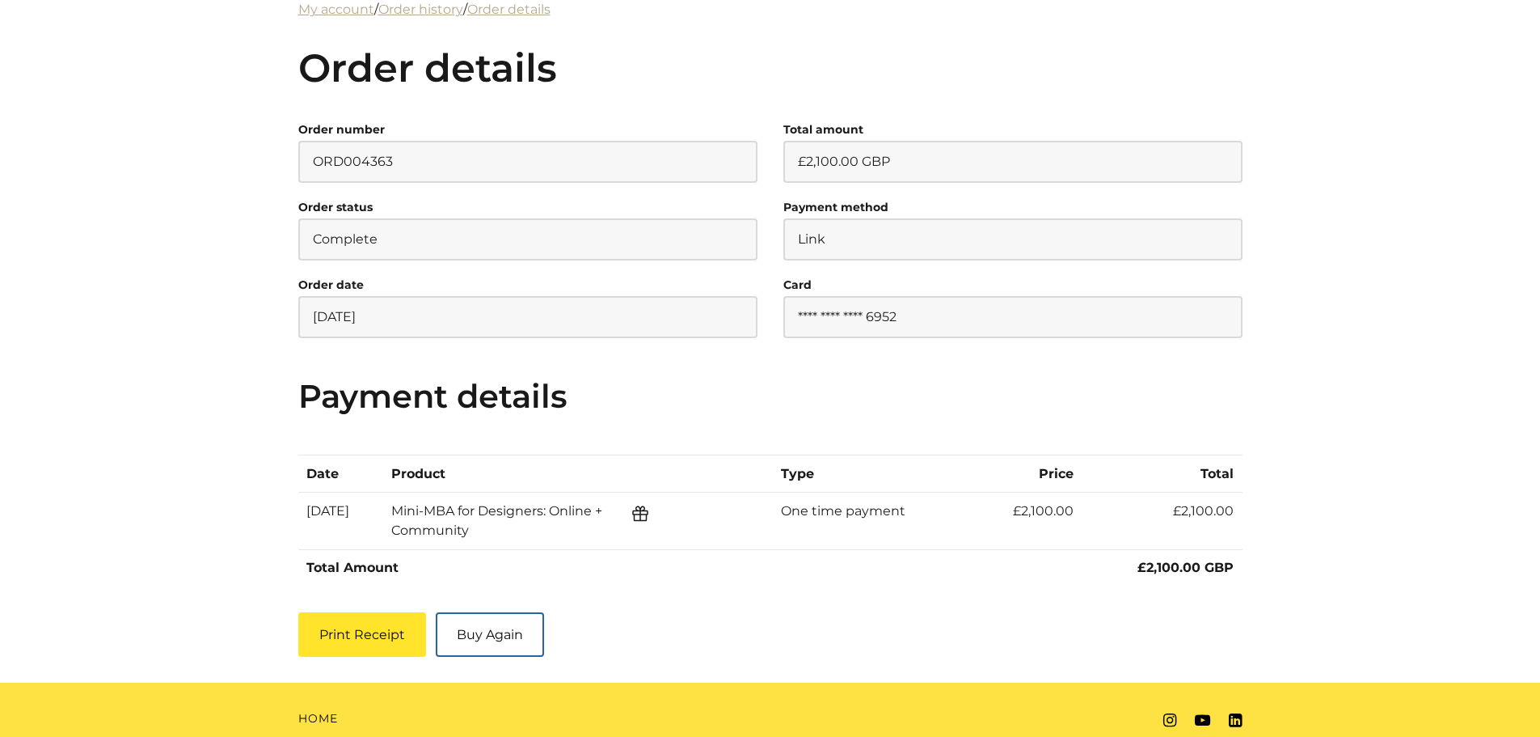 The image size is (1540, 737). What do you see at coordinates (490, 634) in the screenshot?
I see `a: Buy Again` at bounding box center [490, 634].